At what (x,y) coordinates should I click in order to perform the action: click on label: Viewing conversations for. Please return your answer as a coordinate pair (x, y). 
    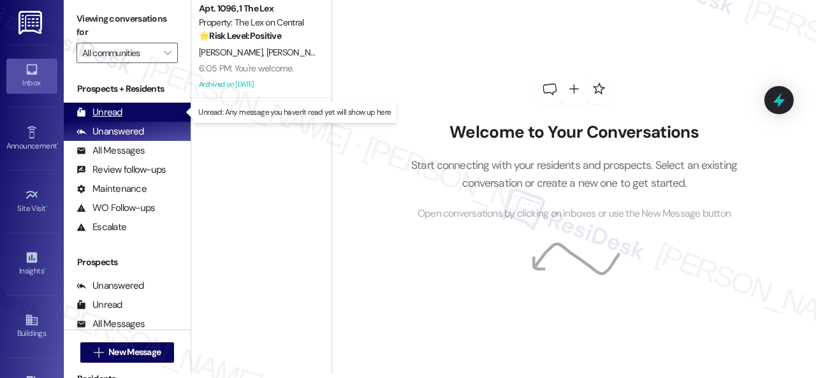
    Looking at the image, I should click on (127, 25).